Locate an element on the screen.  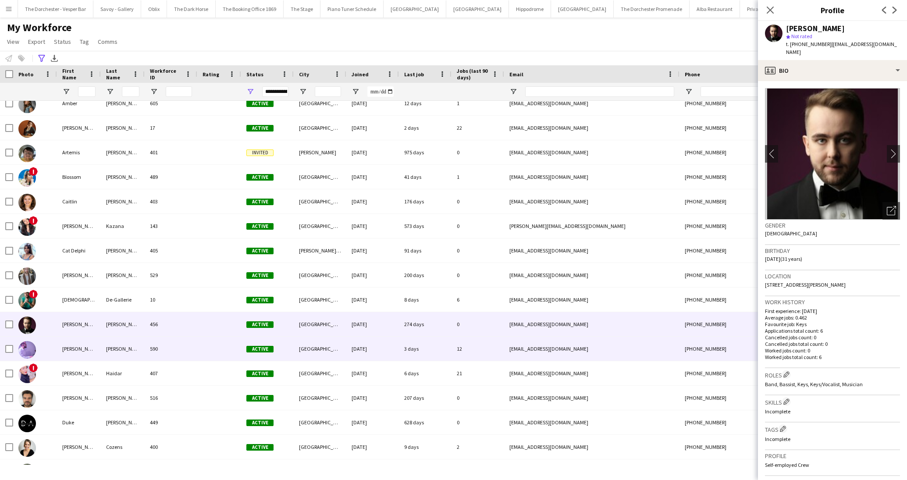
input: Workforce ID Filter Input is located at coordinates (179, 92).